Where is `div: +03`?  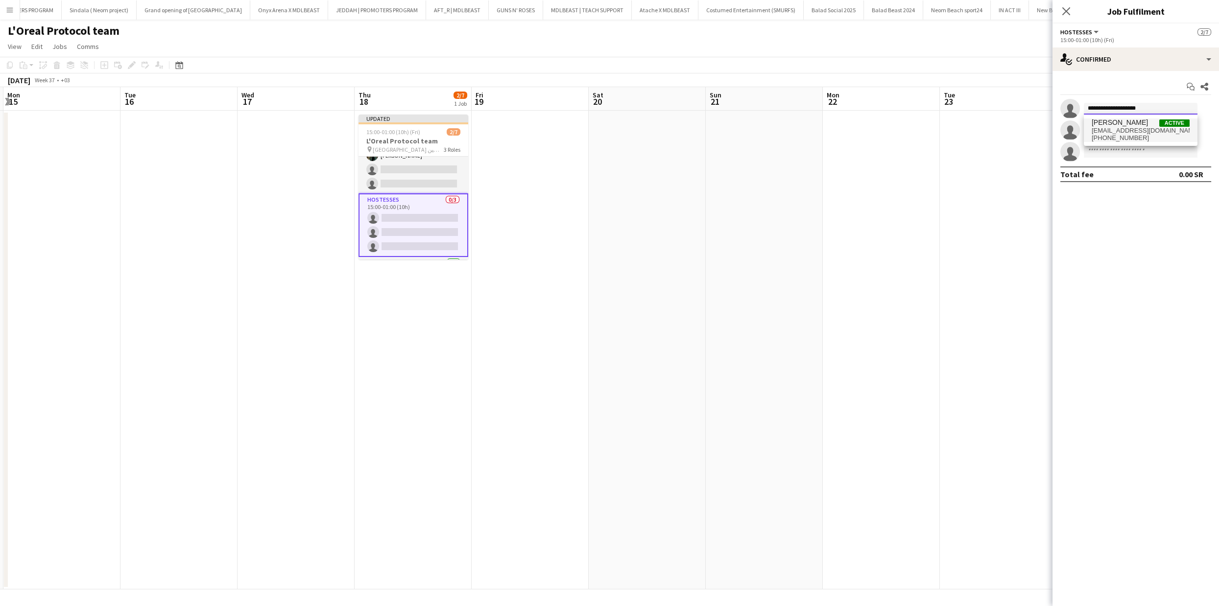 div: +03 is located at coordinates (65, 80).